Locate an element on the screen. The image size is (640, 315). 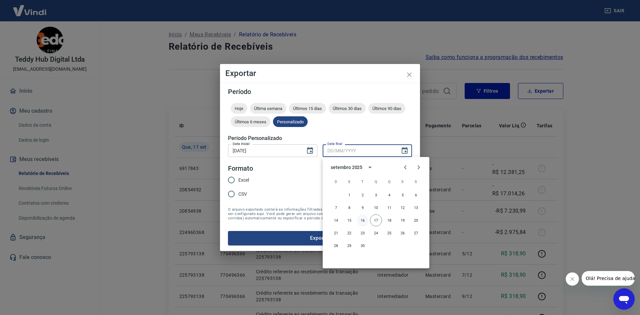
button: calendar view is open, switch to year view is located at coordinates (370, 167).